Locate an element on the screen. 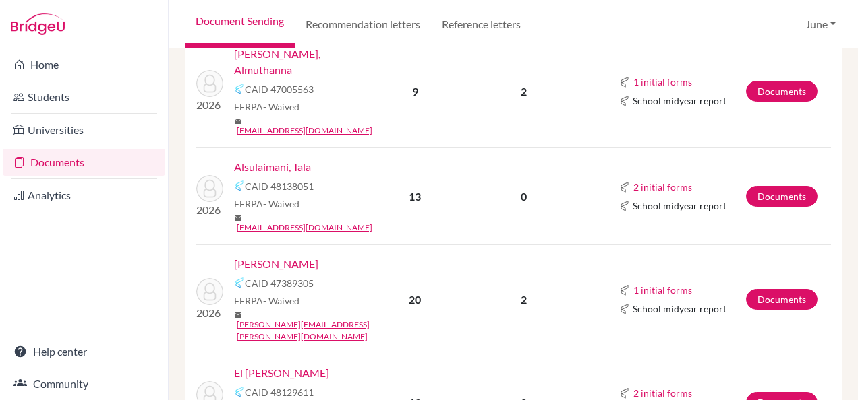 The width and height of the screenshot is (858, 400). button: June is located at coordinates (820, 24).